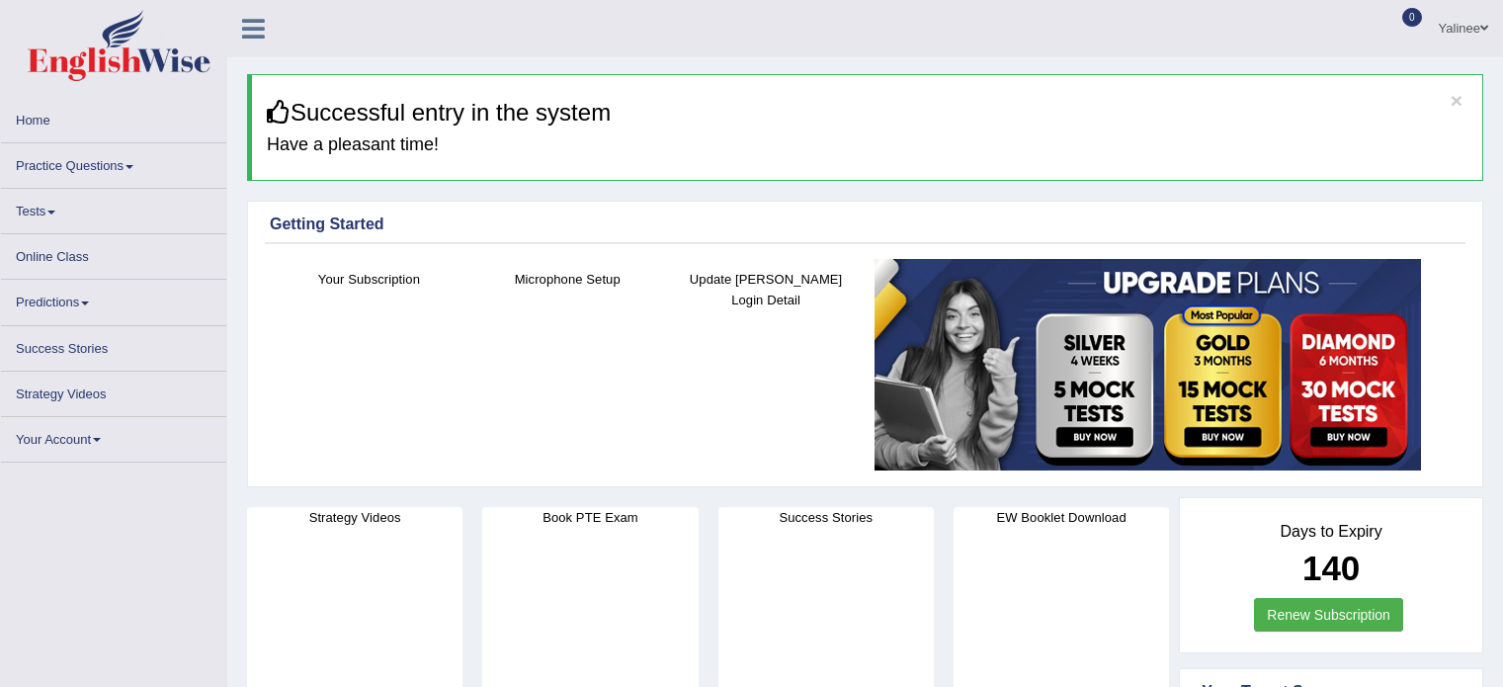  Describe the element at coordinates (114, 298) in the screenshot. I see `a: Predictions` at that location.